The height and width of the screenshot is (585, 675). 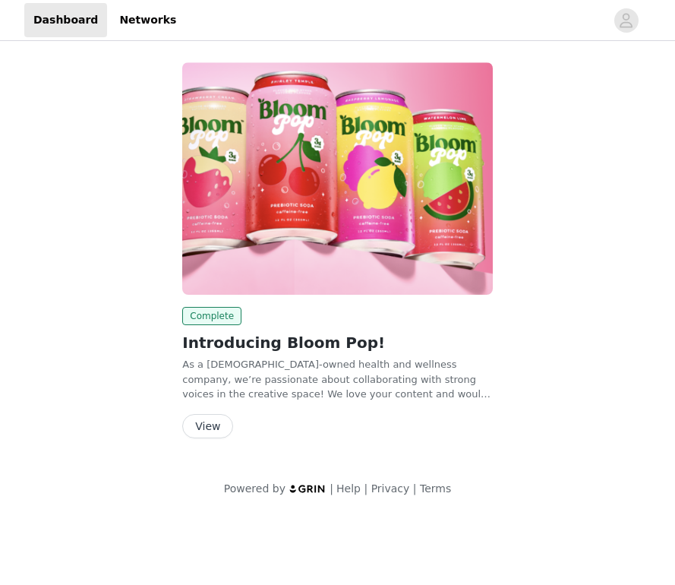 What do you see at coordinates (307, 488) in the screenshot?
I see `img: logo` at bounding box center [307, 488].